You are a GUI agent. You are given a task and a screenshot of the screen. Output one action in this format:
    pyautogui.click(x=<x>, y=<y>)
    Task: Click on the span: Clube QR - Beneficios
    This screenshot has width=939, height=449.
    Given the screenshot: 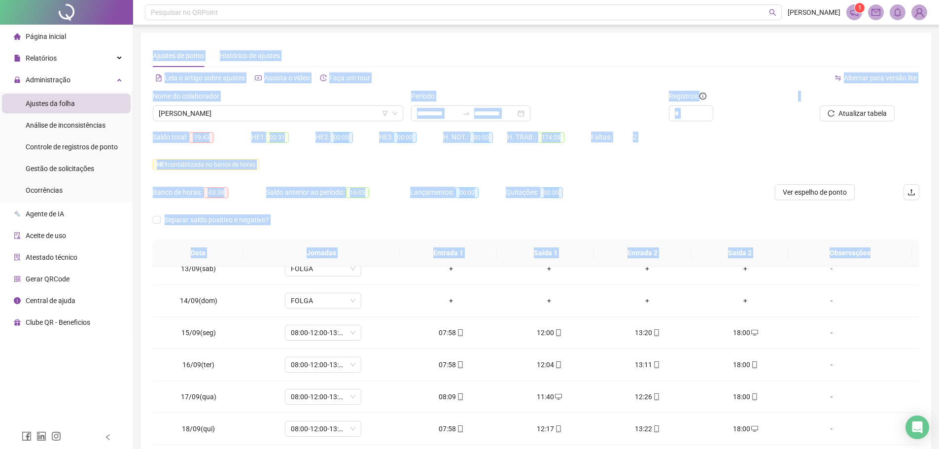 What is the action you would take?
    pyautogui.click(x=58, y=322)
    